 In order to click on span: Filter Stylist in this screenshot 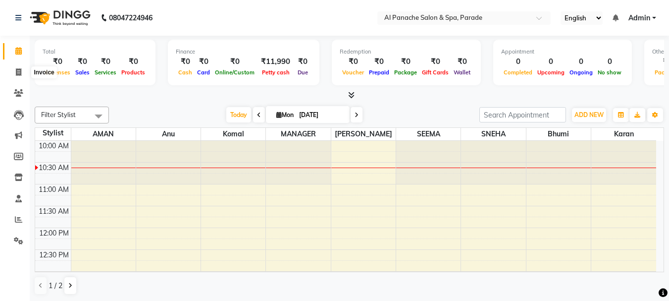, I will do `click(58, 114)`.